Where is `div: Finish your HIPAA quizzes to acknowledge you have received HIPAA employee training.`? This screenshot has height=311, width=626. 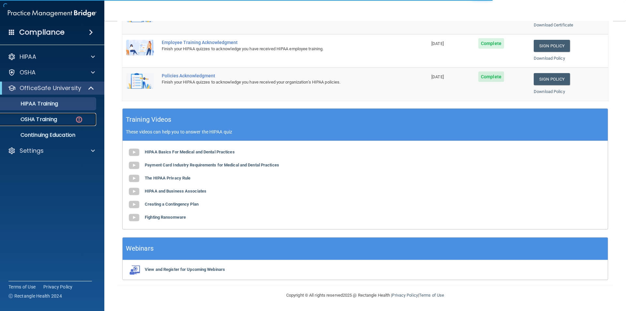
div: Finish your HIPAA quizzes to acknowledge you have received HIPAA employee training. is located at coordinates (278, 49).